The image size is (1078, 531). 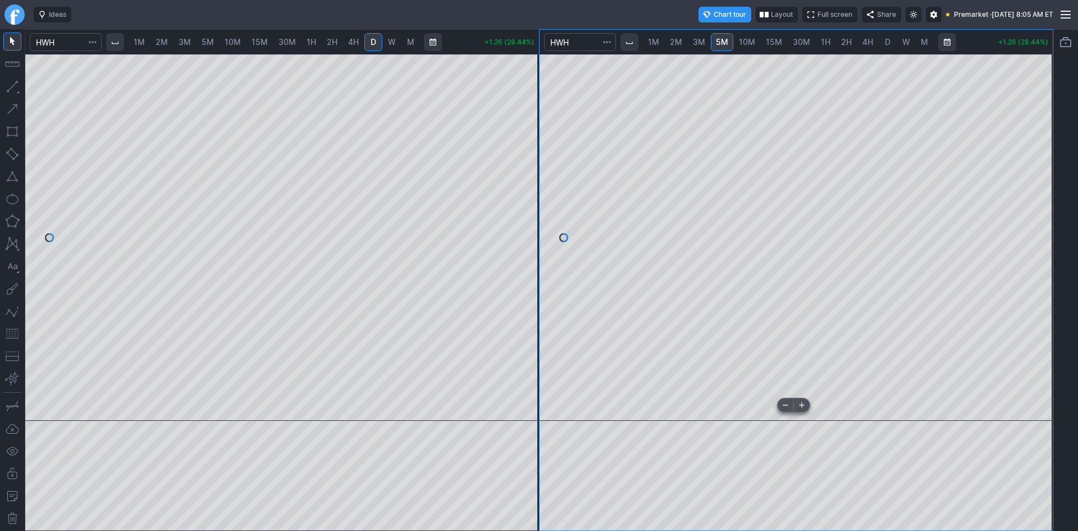 I want to click on span: Share, so click(x=887, y=15).